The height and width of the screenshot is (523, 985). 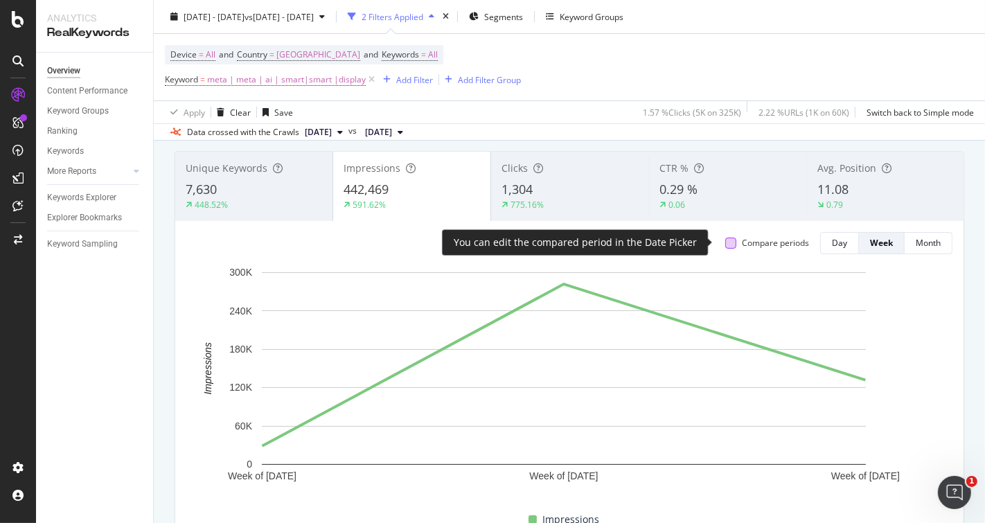 I want to click on span: Device, so click(x=184, y=54).